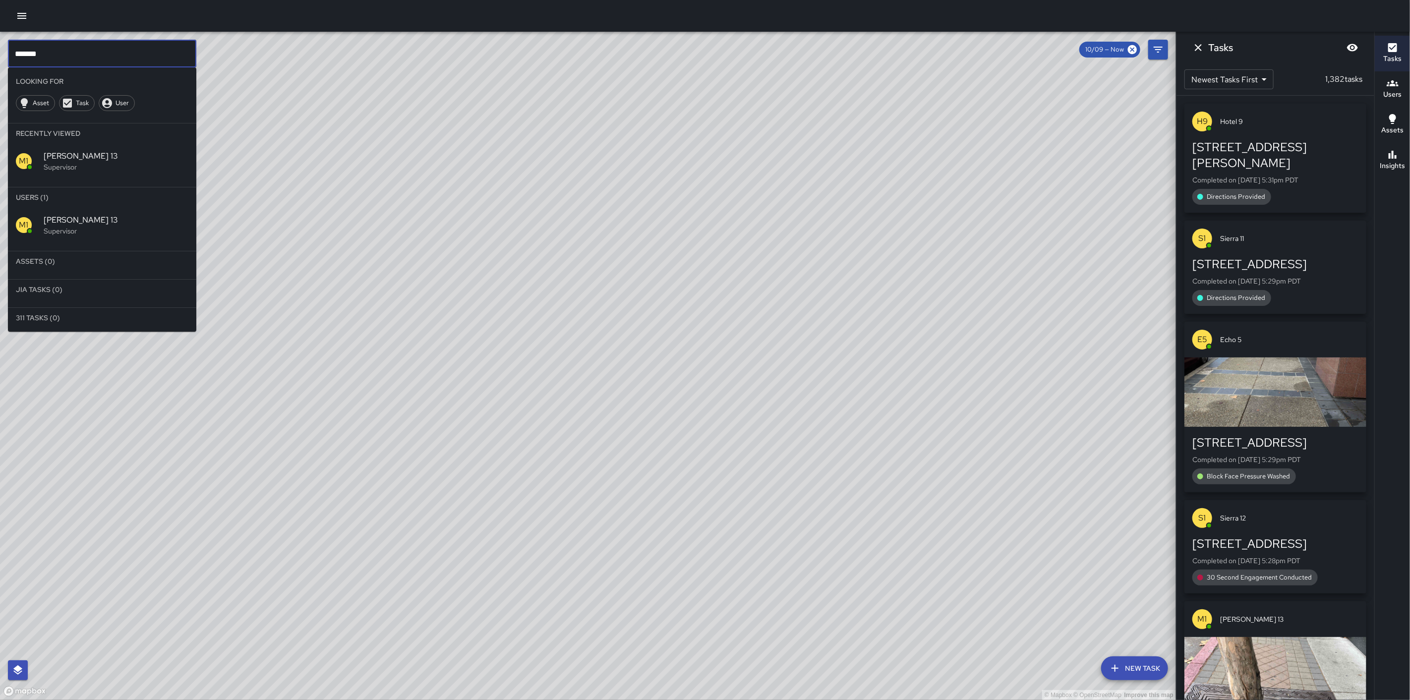 Image resolution: width=1410 pixels, height=700 pixels. Describe the element at coordinates (102, 261) in the screenshot. I see `li: Assets (0)` at that location.